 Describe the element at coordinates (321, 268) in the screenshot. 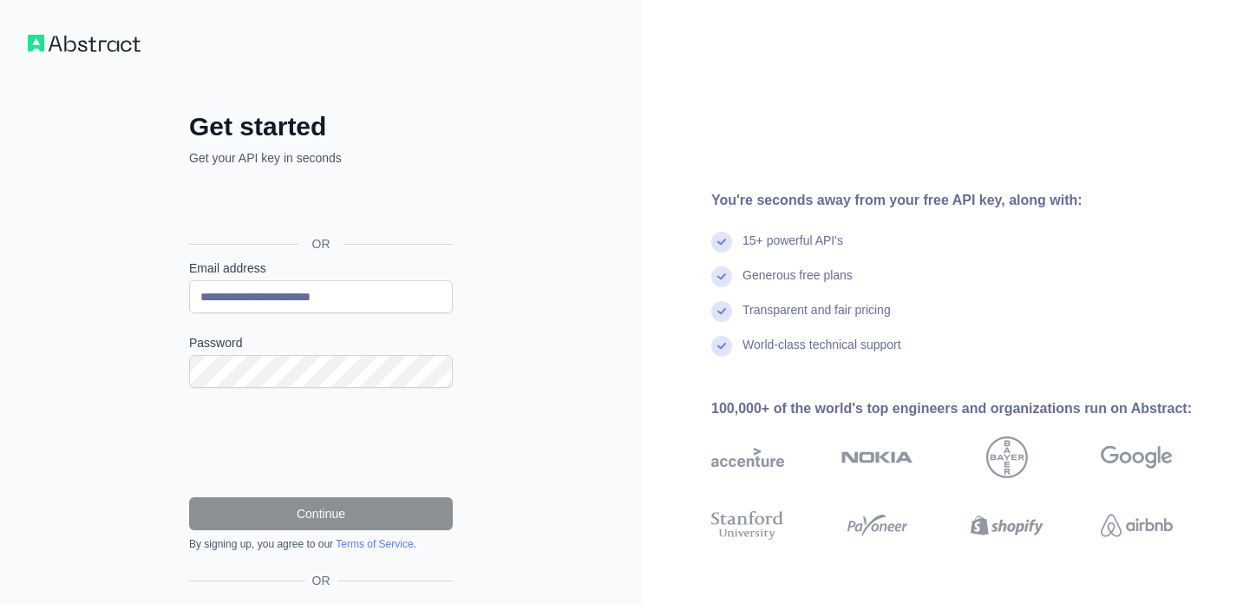

I see `label: Email address` at that location.